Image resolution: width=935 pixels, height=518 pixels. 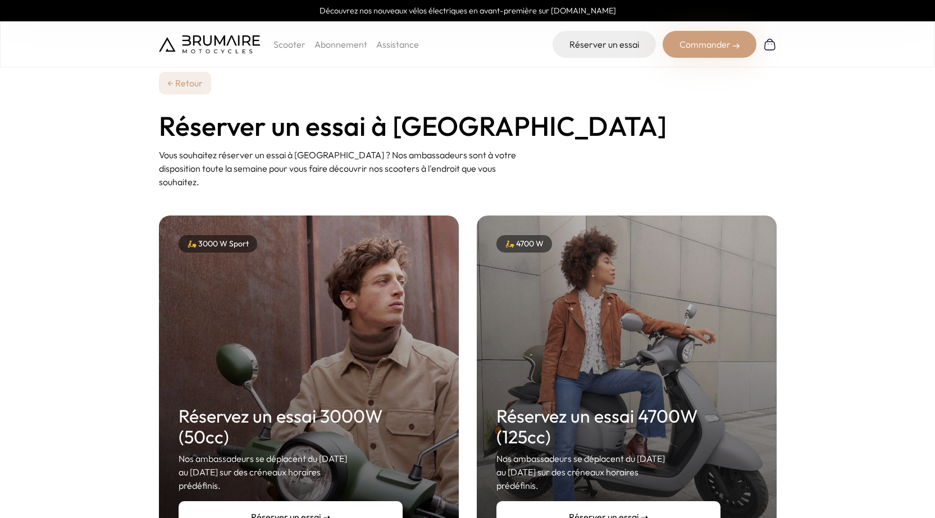 What do you see at coordinates (604, 44) in the screenshot?
I see `a: Réserver un essai` at bounding box center [604, 44].